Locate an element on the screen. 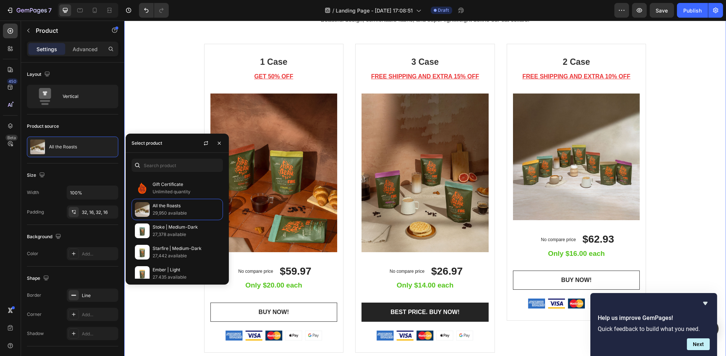  button: Save is located at coordinates (661, 10).